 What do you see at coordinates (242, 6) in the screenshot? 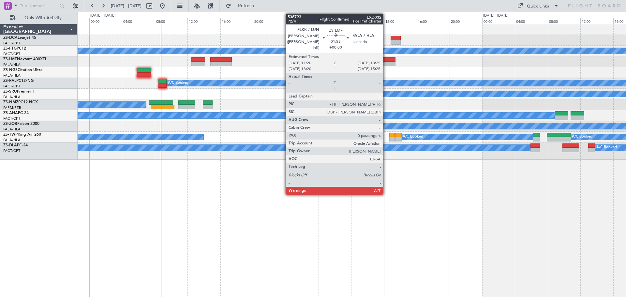
I see `button: Refresh` at bounding box center [242, 6].